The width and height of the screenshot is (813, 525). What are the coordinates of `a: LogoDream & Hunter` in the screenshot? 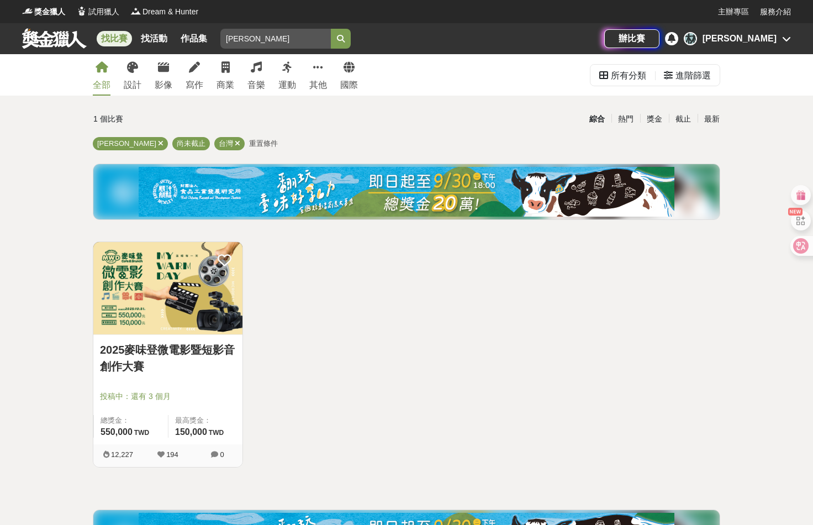 It's located at (164, 12).